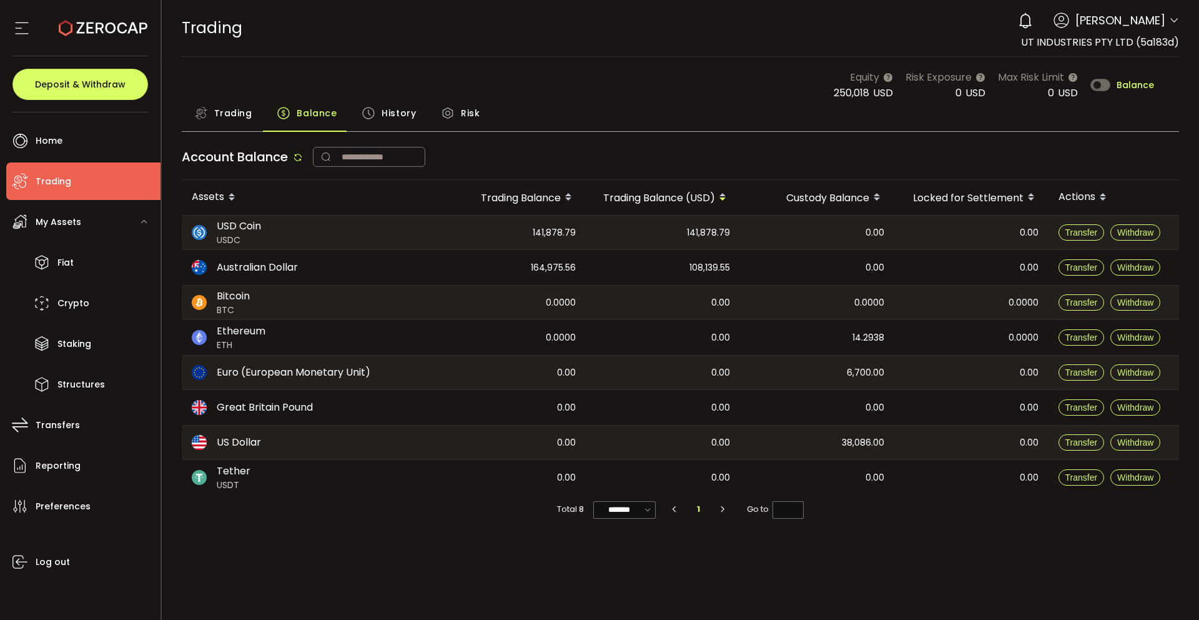  Describe the element at coordinates (939, 77) in the screenshot. I see `span: Risk Exposure` at that location.